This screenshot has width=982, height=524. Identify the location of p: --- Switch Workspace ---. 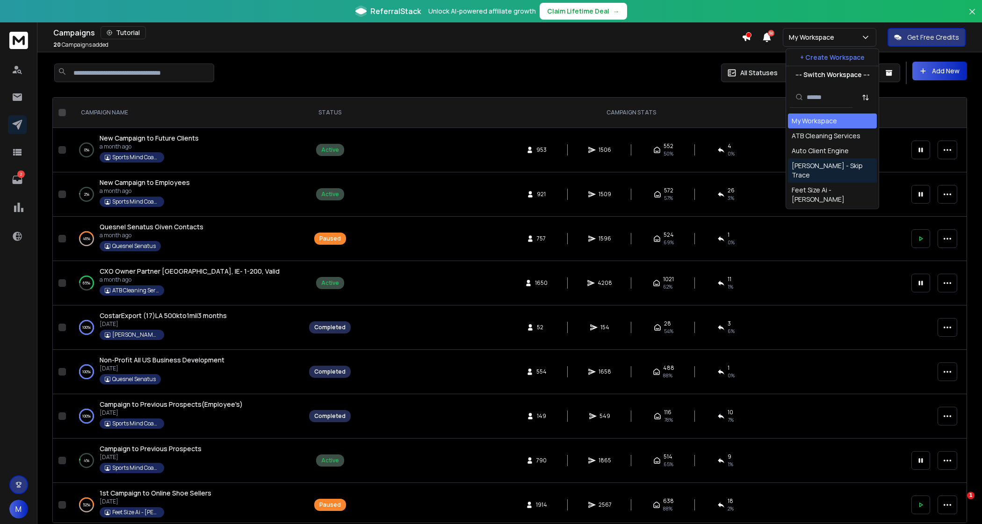
(832, 75).